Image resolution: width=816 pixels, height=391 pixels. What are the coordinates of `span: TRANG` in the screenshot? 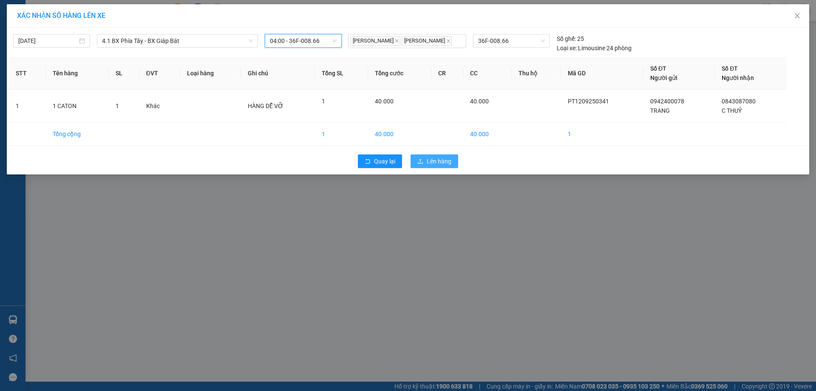 It's located at (660, 111).